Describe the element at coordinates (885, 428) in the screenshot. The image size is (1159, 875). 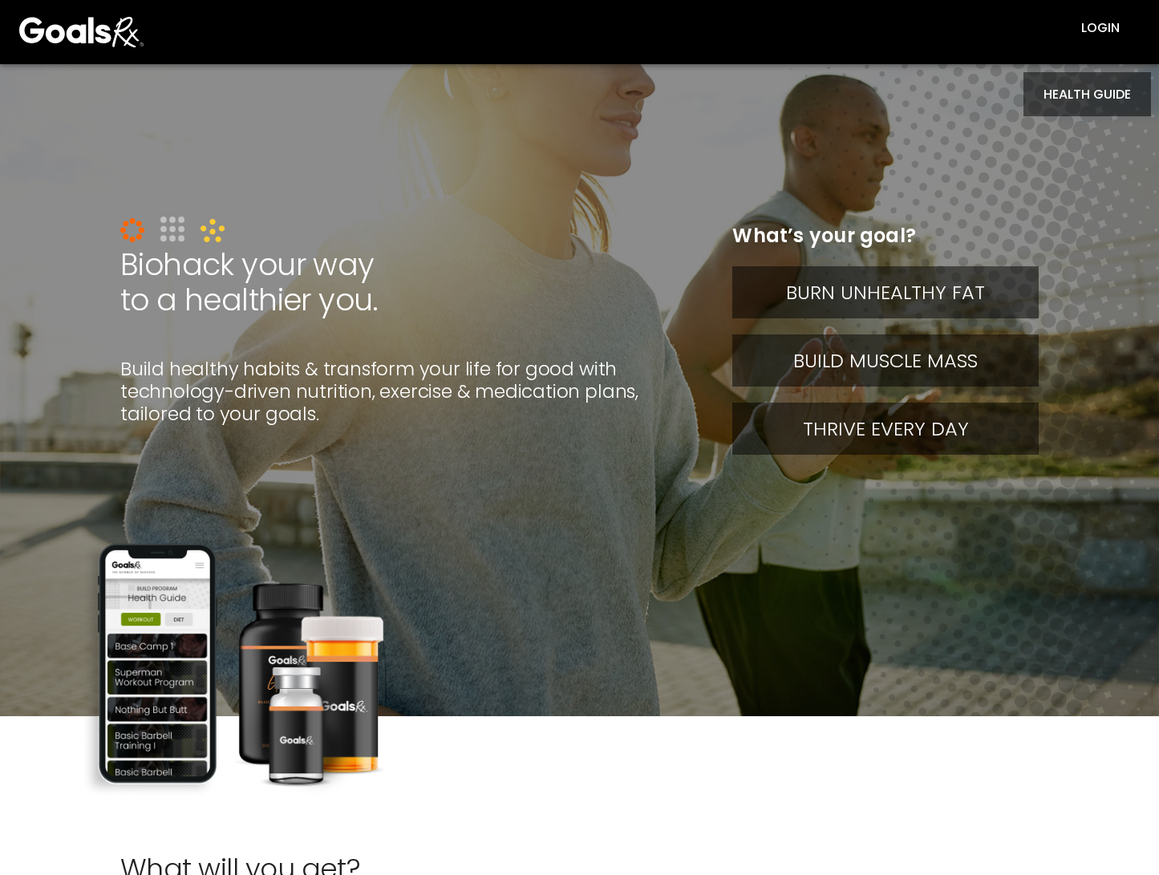
I see `button: Thrive every day` at that location.